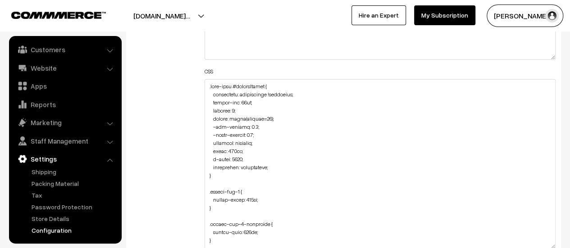 Image resolution: width=570 pixels, height=248 pixels. I want to click on label: CSS, so click(209, 72).